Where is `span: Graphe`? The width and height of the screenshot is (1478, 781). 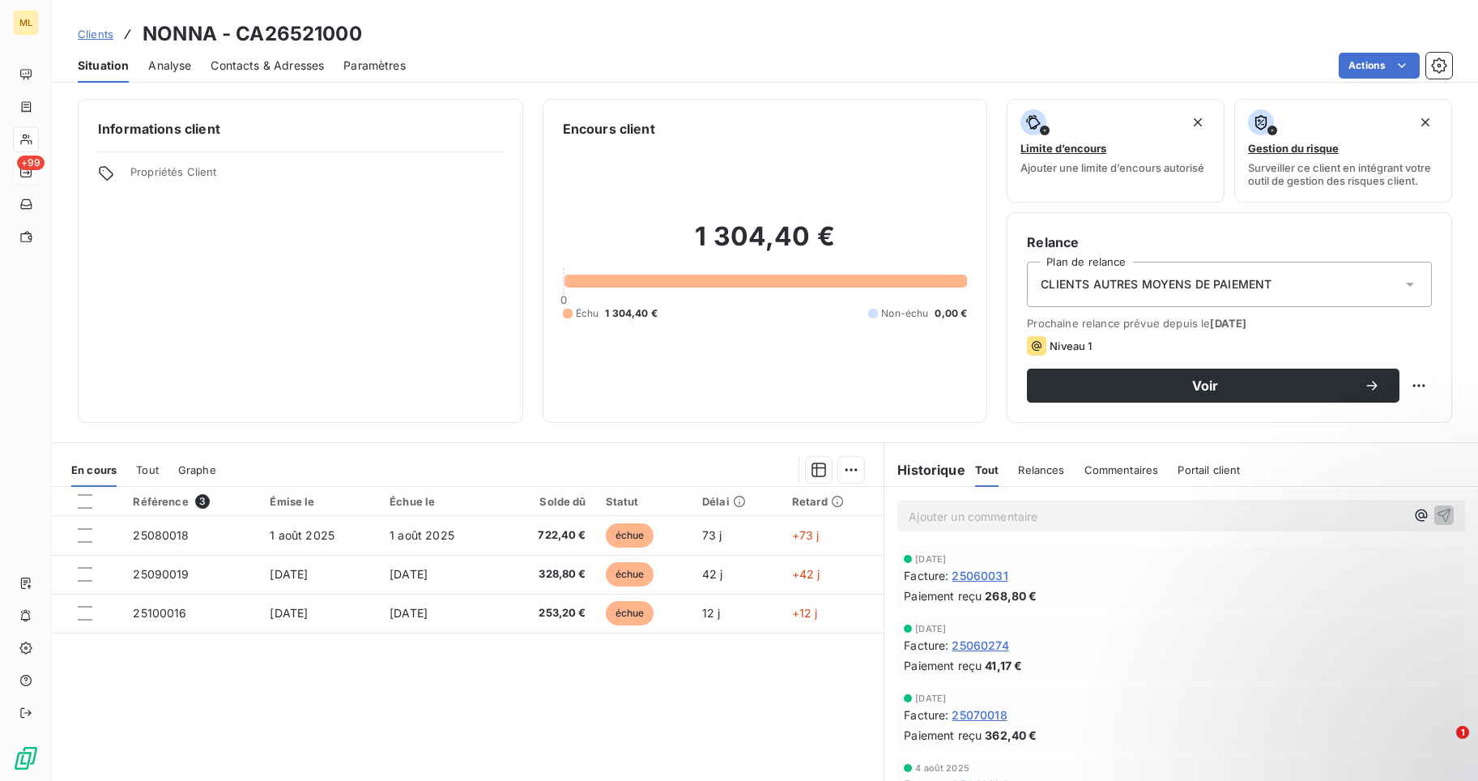
span: Graphe is located at coordinates (197, 470).